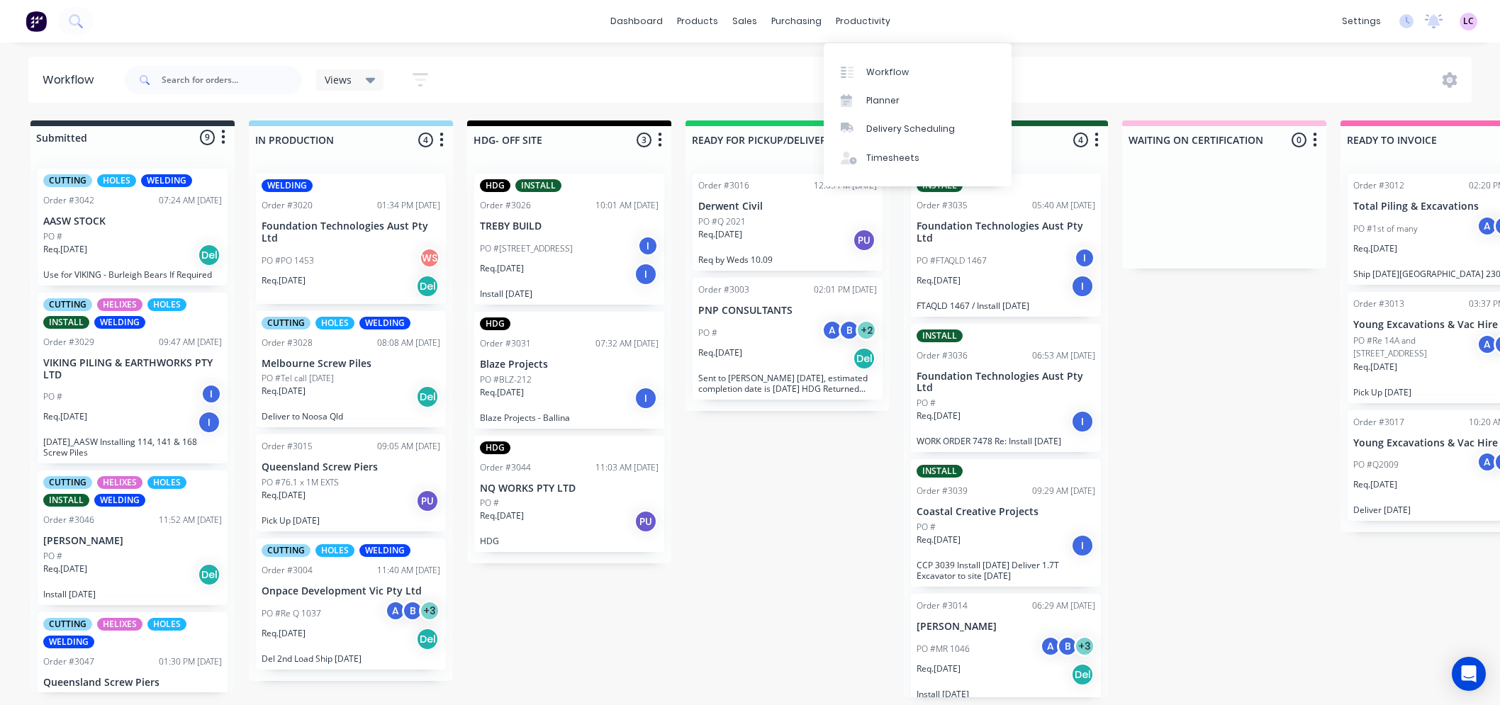 The image size is (1500, 705). What do you see at coordinates (1361, 21) in the screenshot?
I see `div: settings` at bounding box center [1361, 21].